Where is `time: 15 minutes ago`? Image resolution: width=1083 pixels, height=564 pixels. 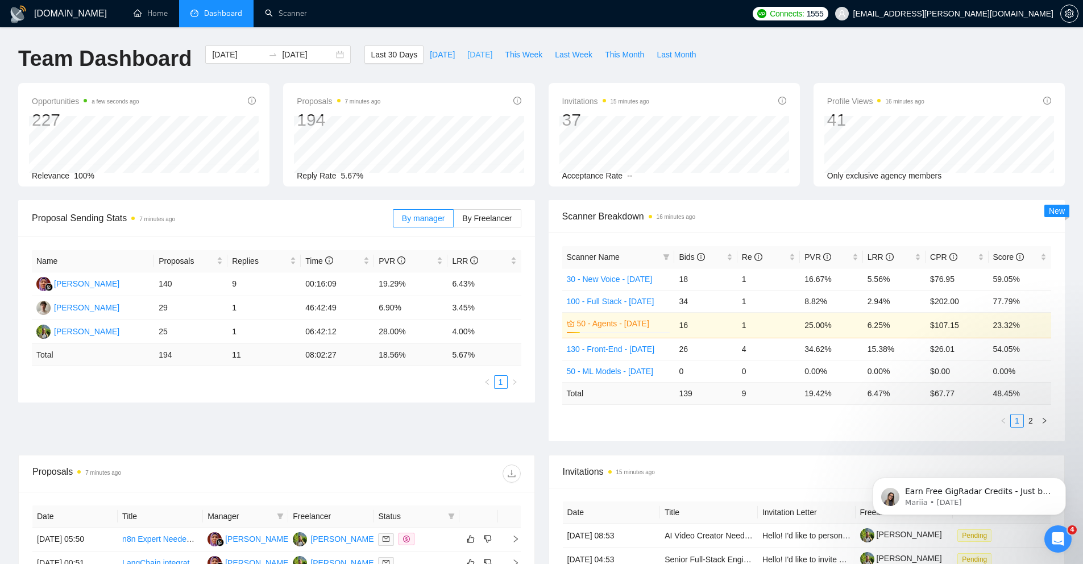
time: 15 minutes ago is located at coordinates (636, 472).